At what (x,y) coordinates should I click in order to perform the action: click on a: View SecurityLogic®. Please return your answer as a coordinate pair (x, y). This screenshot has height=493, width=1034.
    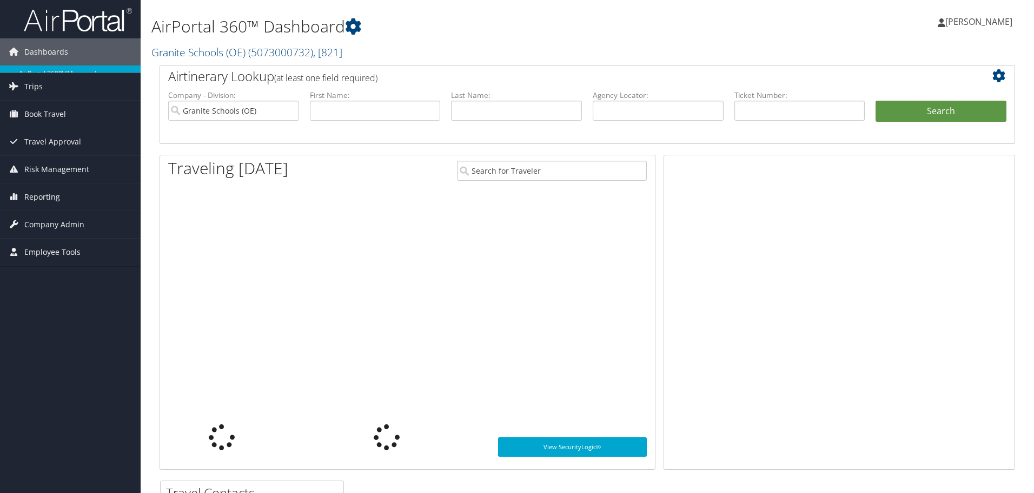
    Looking at the image, I should click on (572, 447).